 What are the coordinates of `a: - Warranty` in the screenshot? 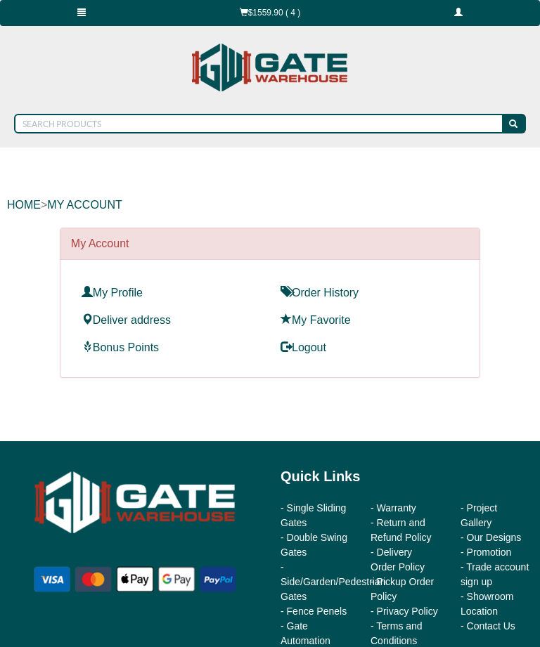 It's located at (393, 508).